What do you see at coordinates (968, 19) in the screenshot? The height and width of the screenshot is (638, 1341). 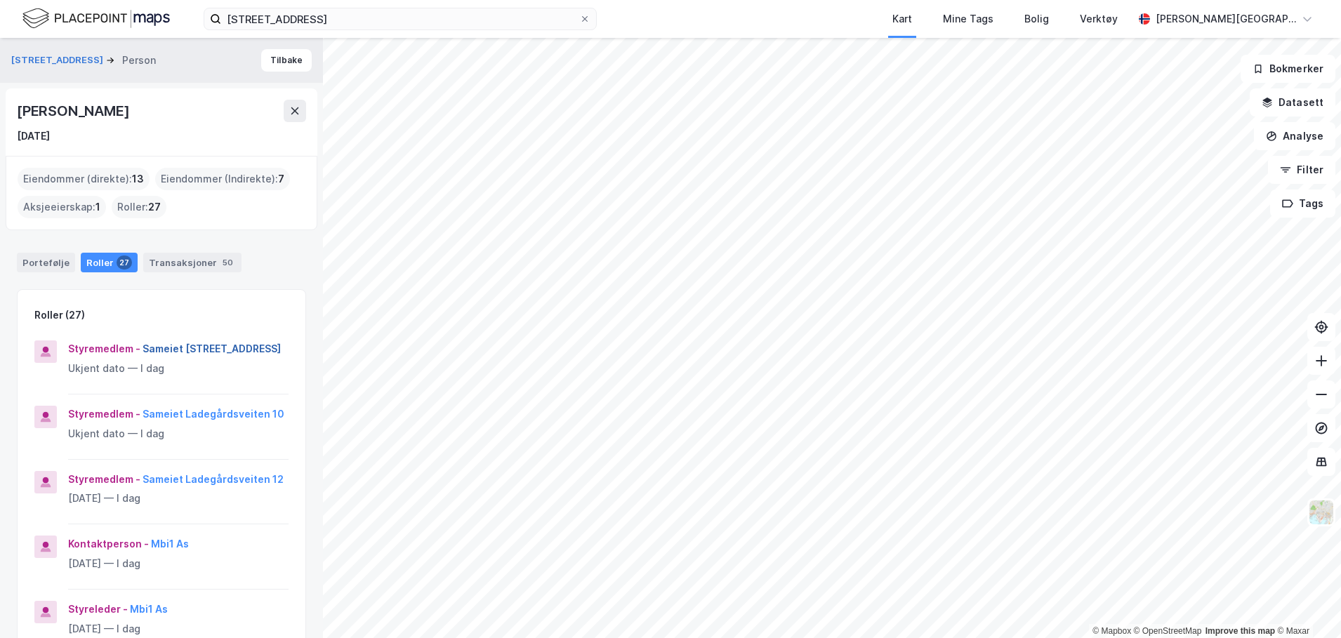 I see `div: Mine Tags` at bounding box center [968, 19].